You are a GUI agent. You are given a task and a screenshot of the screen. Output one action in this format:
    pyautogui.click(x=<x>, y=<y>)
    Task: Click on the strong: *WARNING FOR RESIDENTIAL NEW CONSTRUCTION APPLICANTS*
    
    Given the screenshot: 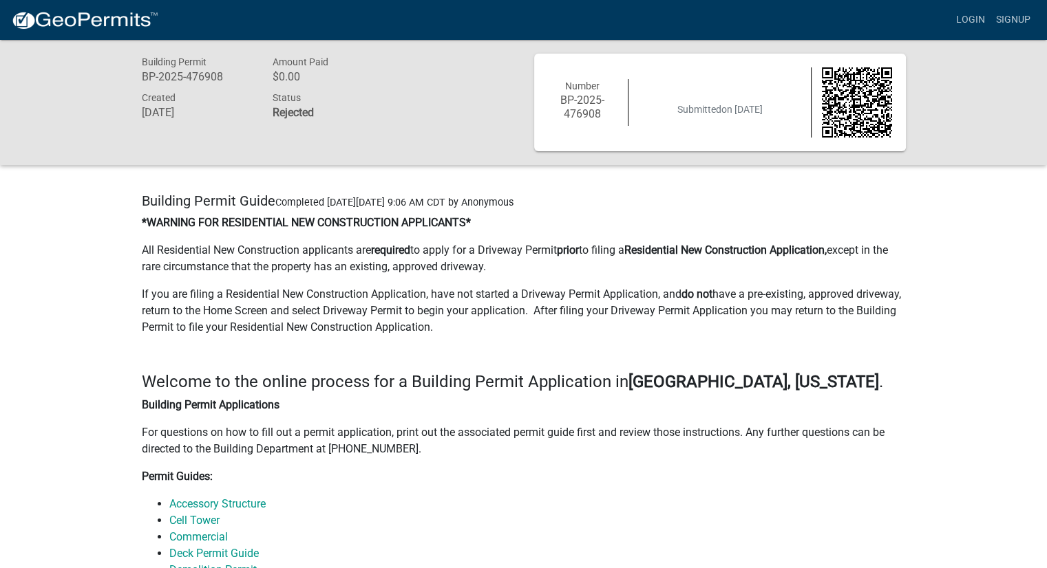 What is the action you would take?
    pyautogui.click(x=306, y=222)
    